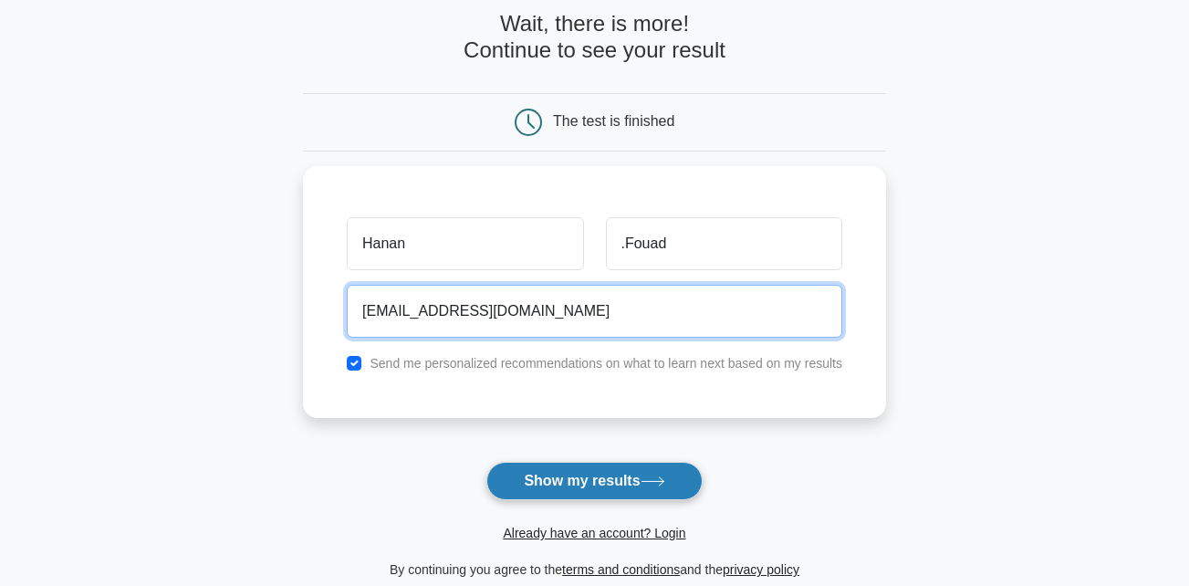 This screenshot has height=586, width=1189. Describe the element at coordinates (594, 311) in the screenshot. I see `input: Email` at that location.